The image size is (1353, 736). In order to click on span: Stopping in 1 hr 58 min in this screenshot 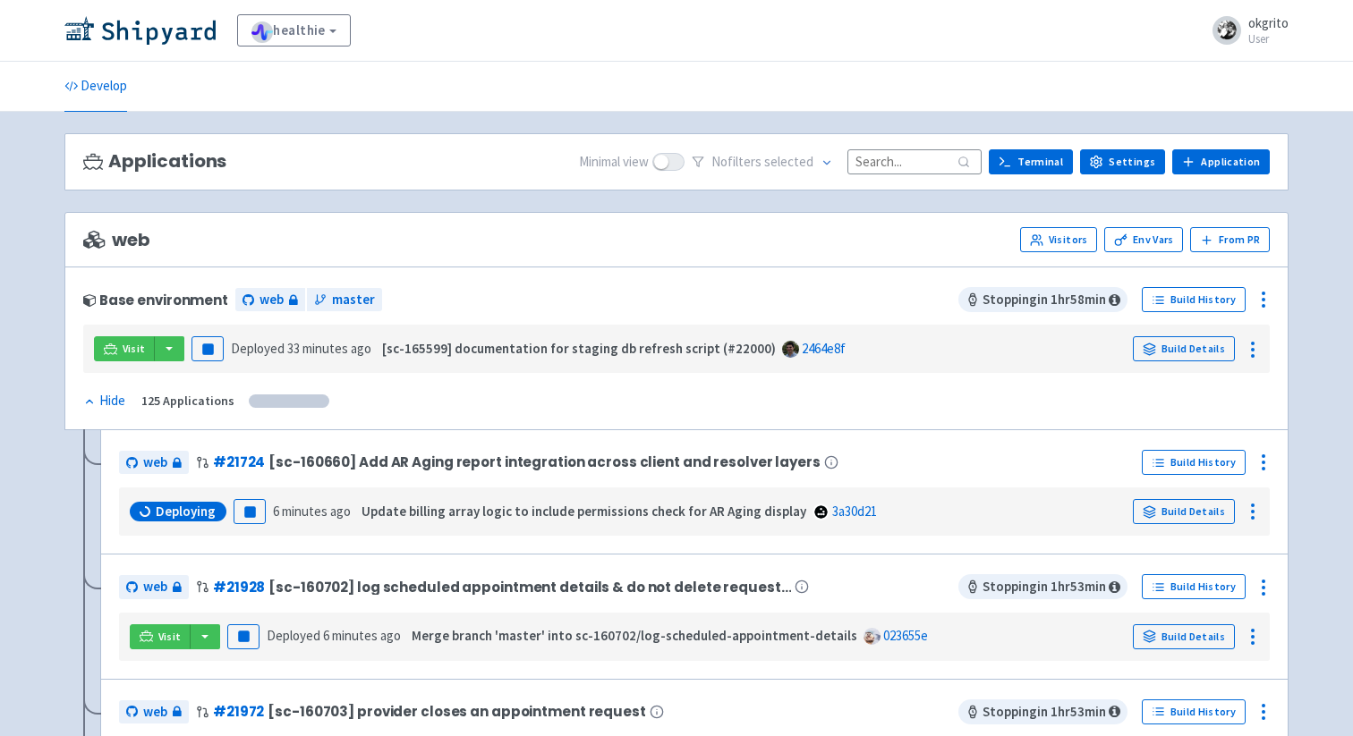, I will do `click(1042, 300)`.